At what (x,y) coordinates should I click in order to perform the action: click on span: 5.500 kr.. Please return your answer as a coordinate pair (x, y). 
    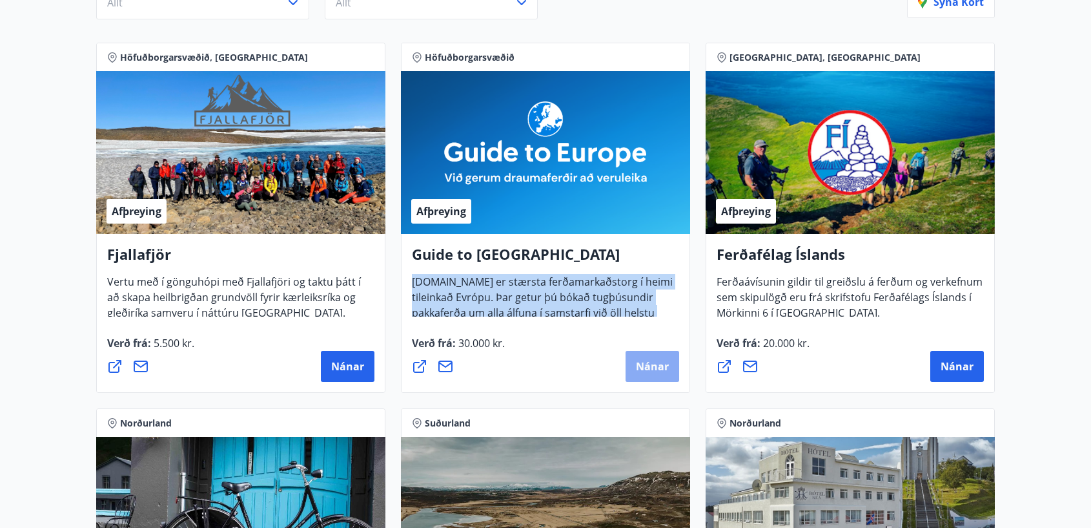
    Looking at the image, I should click on (172, 343).